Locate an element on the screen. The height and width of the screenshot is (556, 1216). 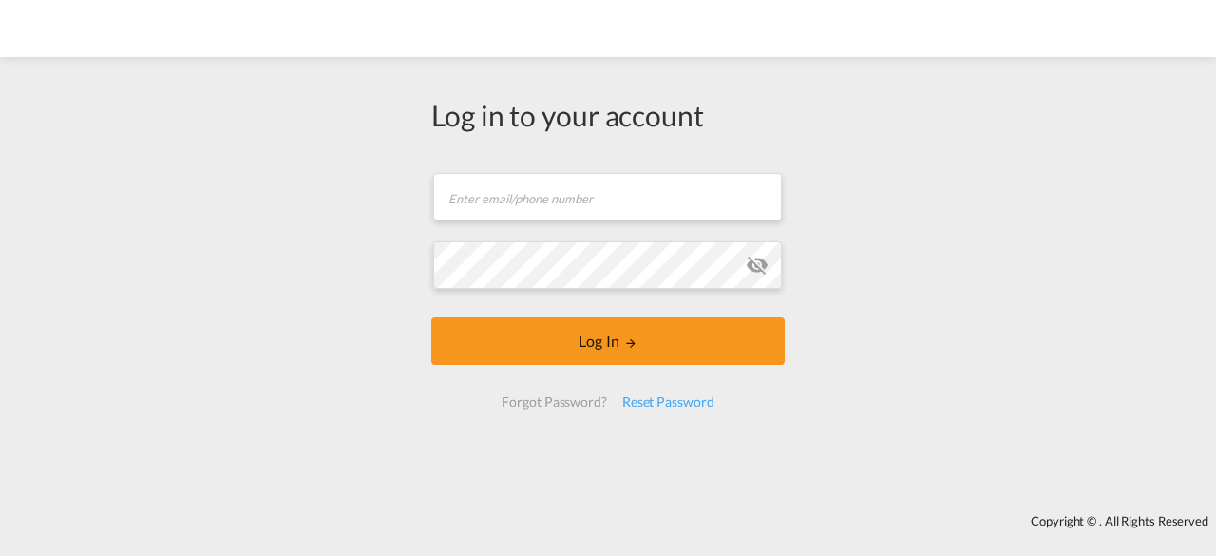
button: LOGIN is located at coordinates (608, 341).